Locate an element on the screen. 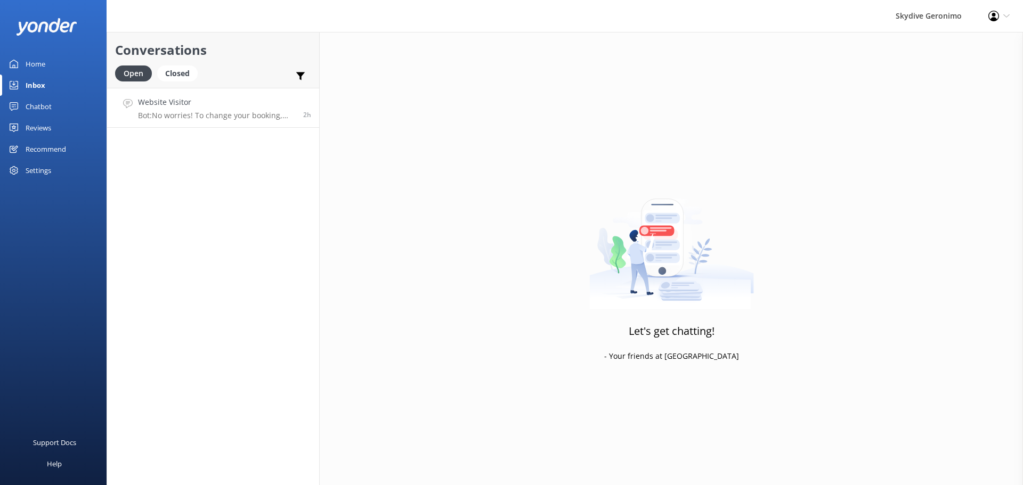 This screenshot has height=485, width=1023. a: Closed is located at coordinates (180, 73).